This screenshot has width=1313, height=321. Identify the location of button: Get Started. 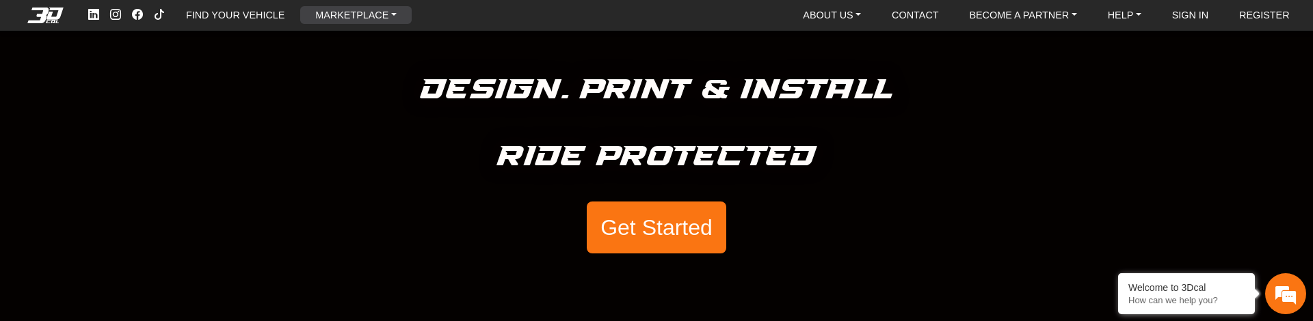
(656, 228).